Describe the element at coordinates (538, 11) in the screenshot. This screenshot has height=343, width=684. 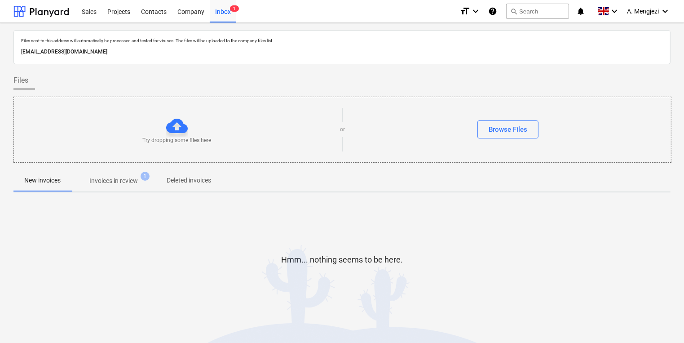
I see `button: Search` at that location.